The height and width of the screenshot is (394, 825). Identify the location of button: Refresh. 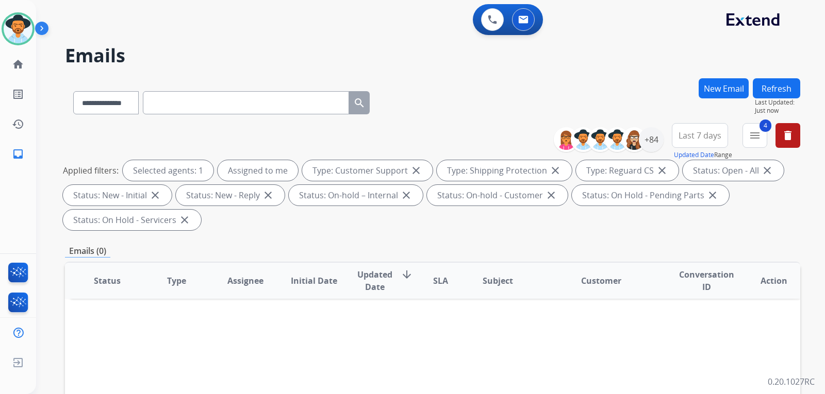
(776, 88).